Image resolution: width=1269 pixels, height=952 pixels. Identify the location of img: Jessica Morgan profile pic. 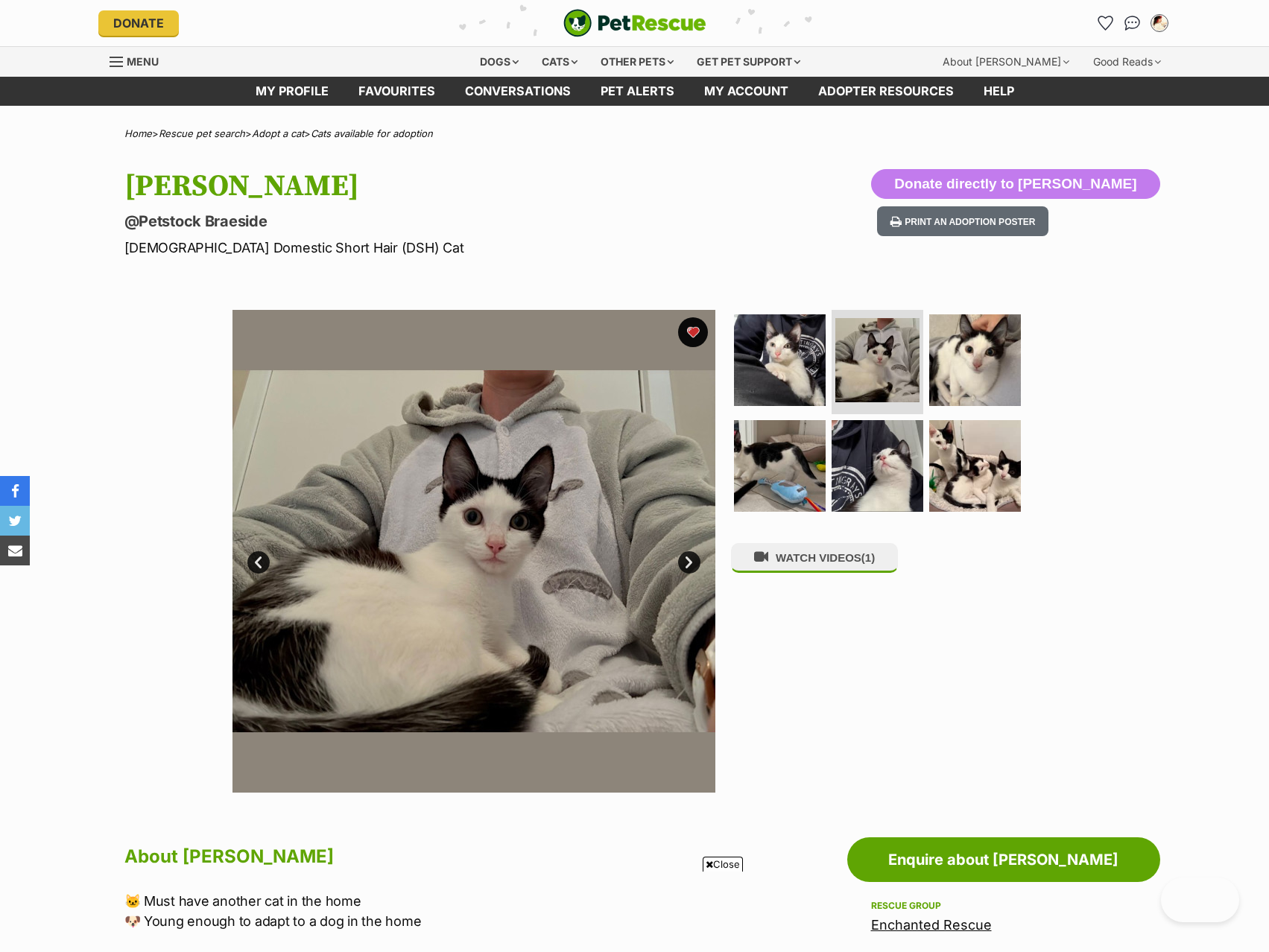
(1159, 23).